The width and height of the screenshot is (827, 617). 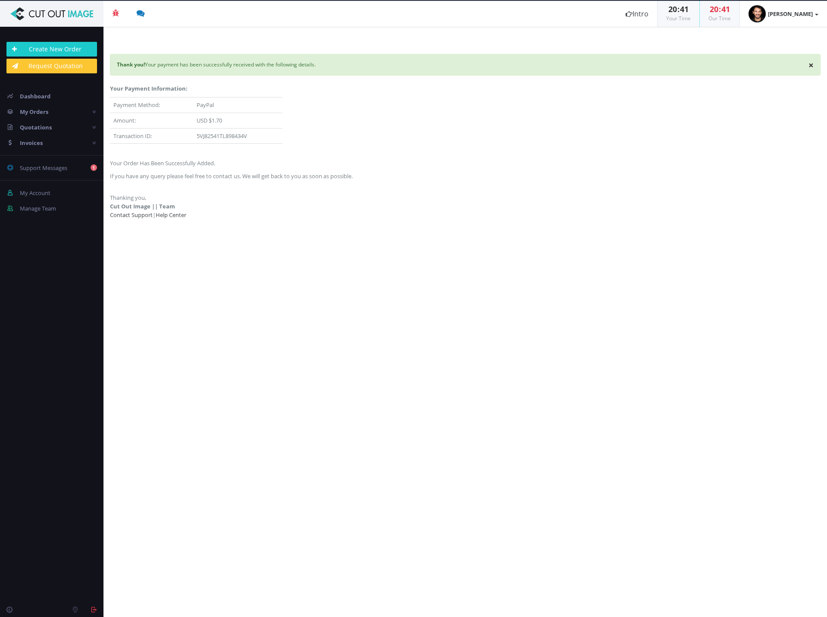 What do you see at coordinates (758, 14) in the screenshot?
I see `img: 003f028a5e58604e24751297b556ffe5` at bounding box center [758, 14].